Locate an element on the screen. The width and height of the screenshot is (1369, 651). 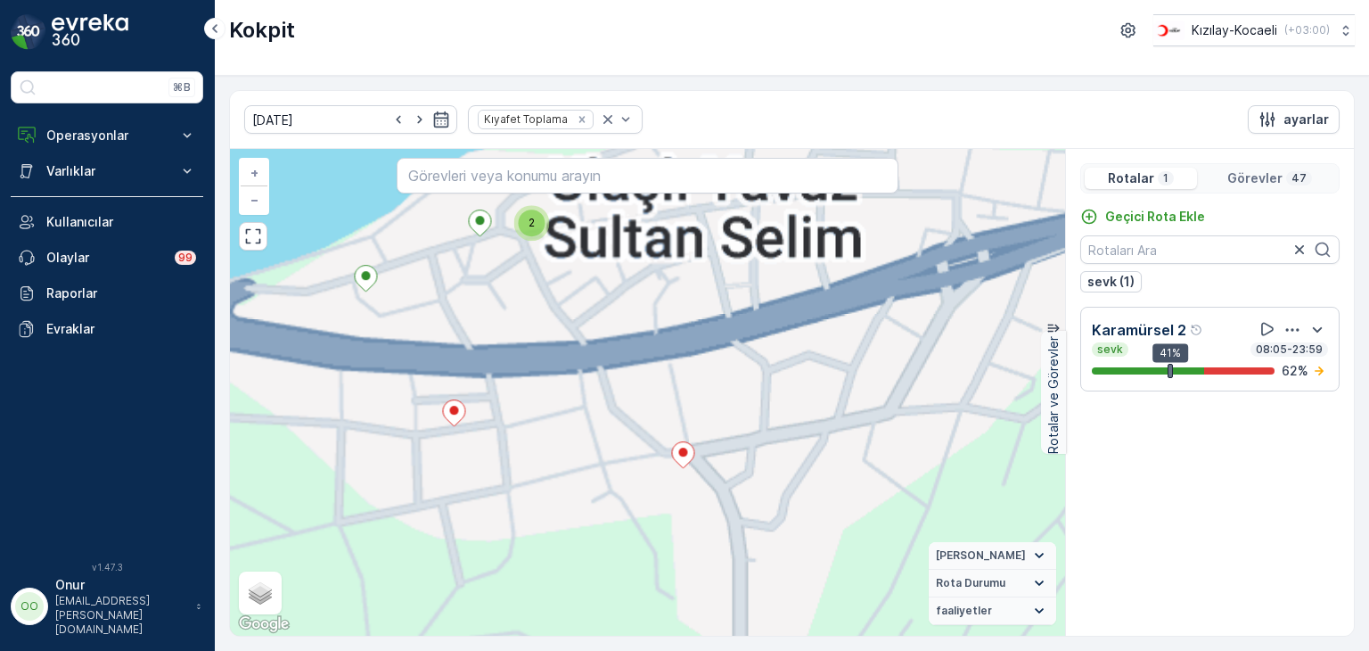
p: Olaylar is located at coordinates (105, 258).